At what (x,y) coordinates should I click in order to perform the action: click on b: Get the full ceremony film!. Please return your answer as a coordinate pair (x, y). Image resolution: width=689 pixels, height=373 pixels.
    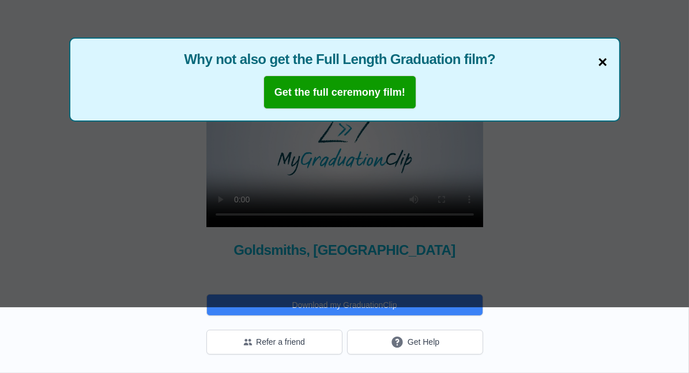
    Looking at the image, I should click on (340, 92).